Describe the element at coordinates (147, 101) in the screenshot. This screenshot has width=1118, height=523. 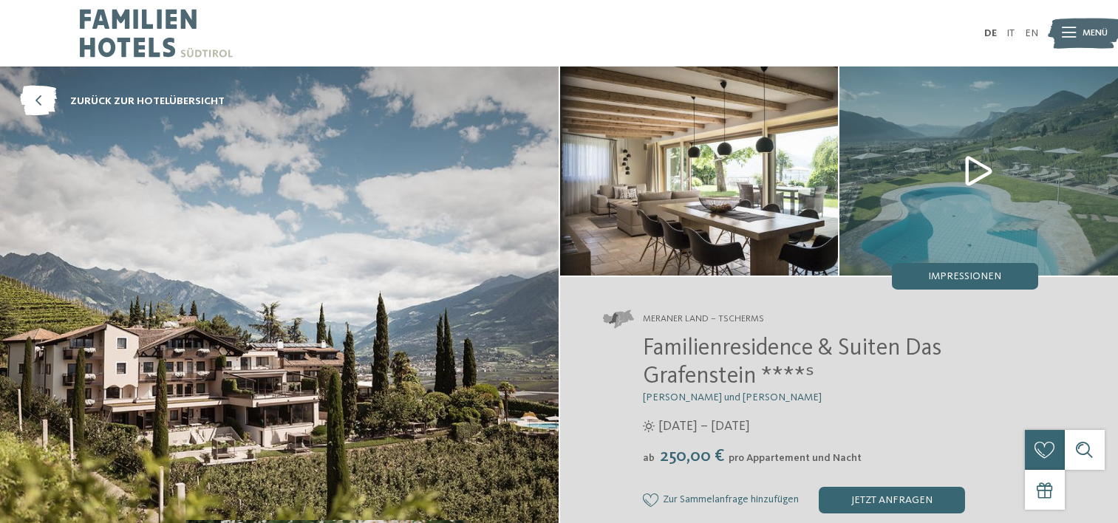
I see `span: zurück zur Hotelübersicht` at that location.